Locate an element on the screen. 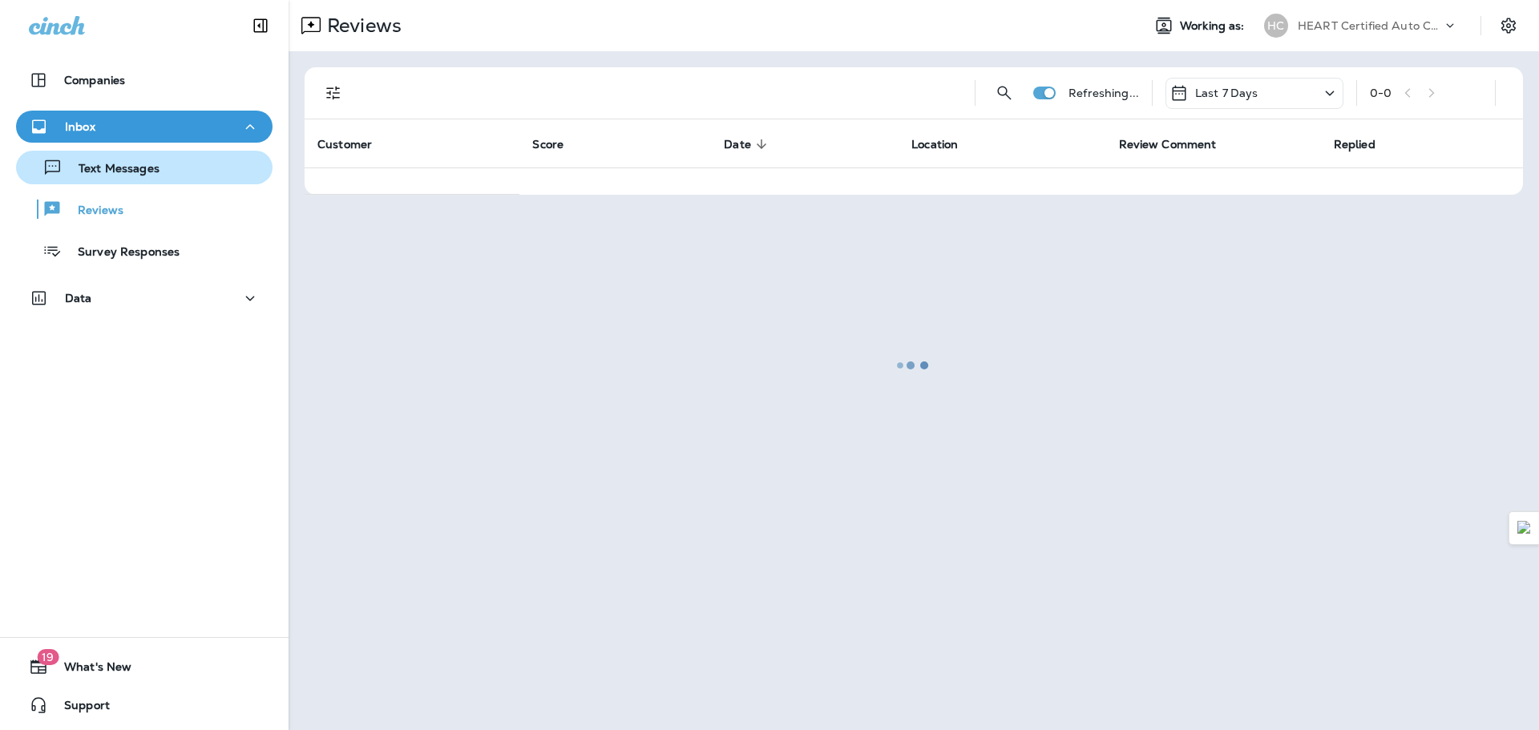 The image size is (1539, 730). button: Data is located at coordinates (144, 298).